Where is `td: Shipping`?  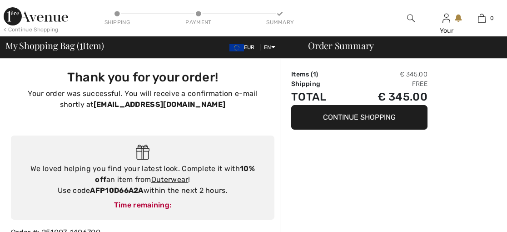
td: Shipping is located at coordinates (319, 84).